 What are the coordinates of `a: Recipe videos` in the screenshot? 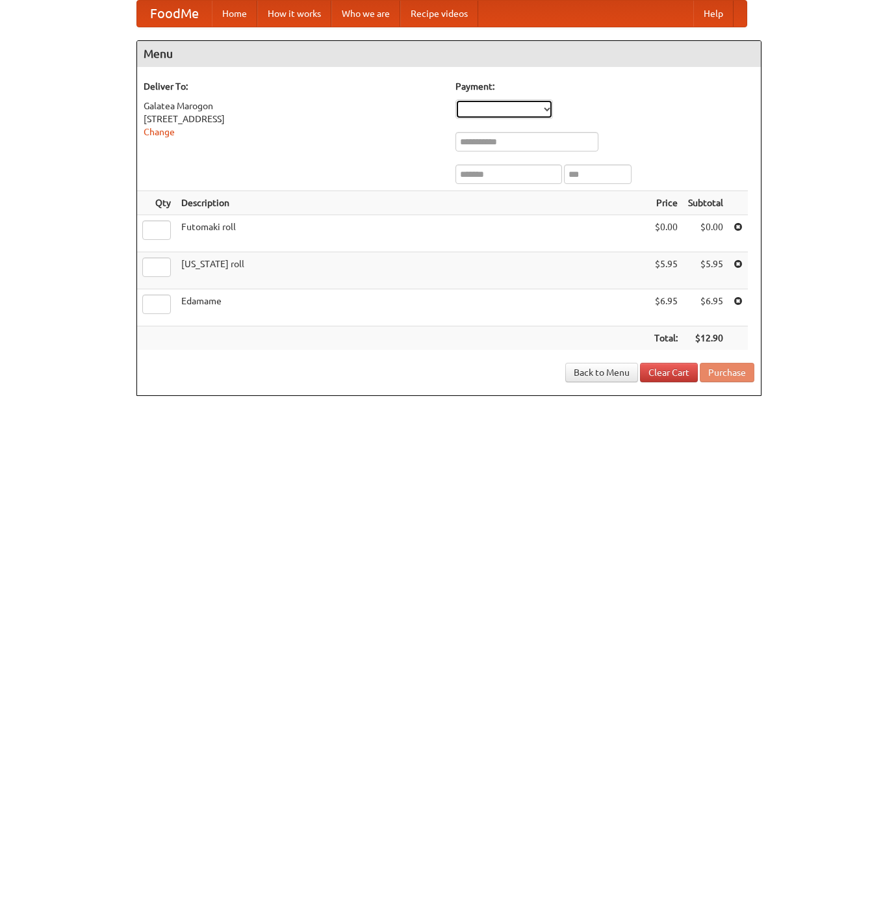 It's located at (439, 14).